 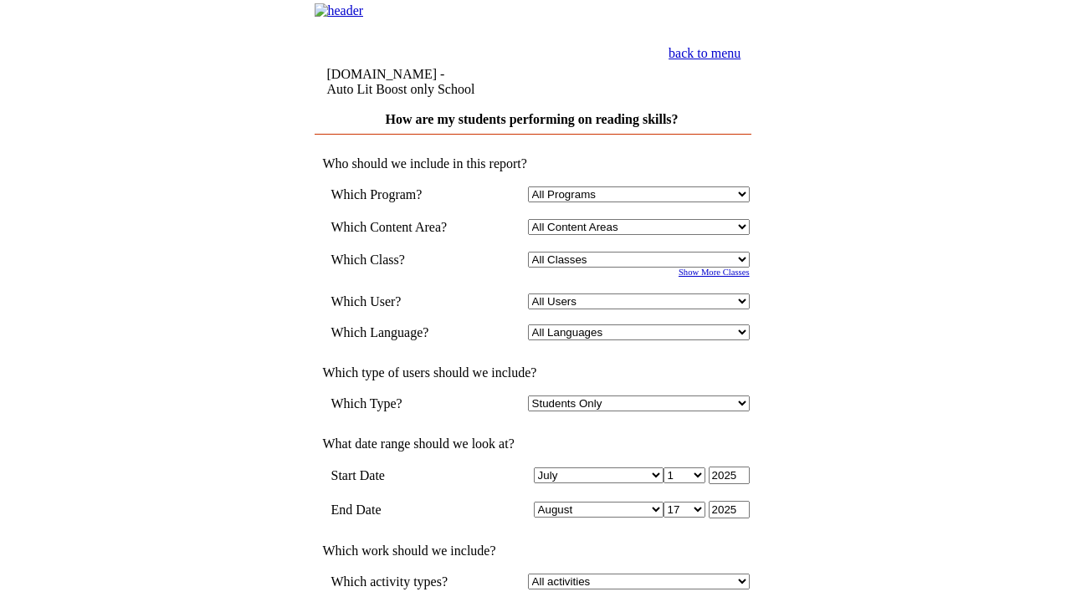 What do you see at coordinates (532, 373) in the screenshot?
I see `td: Which type of users should we include?` at bounding box center [532, 373].